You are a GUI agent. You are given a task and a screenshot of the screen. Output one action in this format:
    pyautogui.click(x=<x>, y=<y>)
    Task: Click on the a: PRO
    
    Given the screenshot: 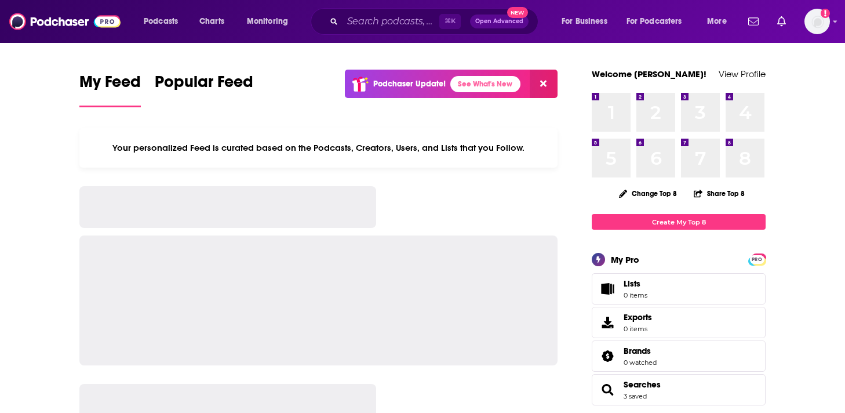 What is the action you would take?
    pyautogui.click(x=757, y=259)
    